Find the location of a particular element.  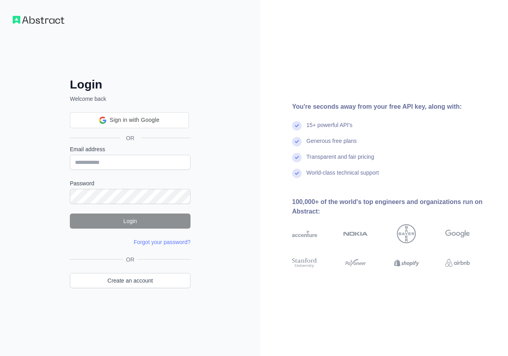

img: Workflow is located at coordinates (39, 20).